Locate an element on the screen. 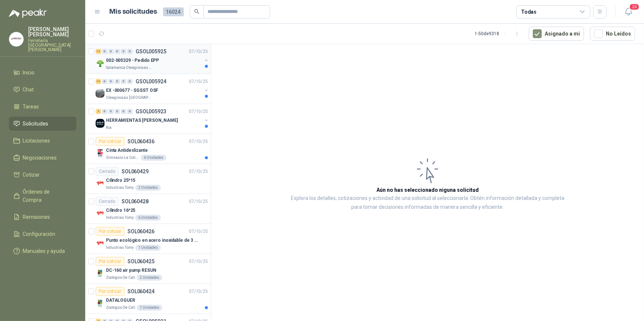  p: Explora los detalles, cotizaciones y actividad de una solicitud al seleccionarla. Obtén informaci... is located at coordinates (428, 203).